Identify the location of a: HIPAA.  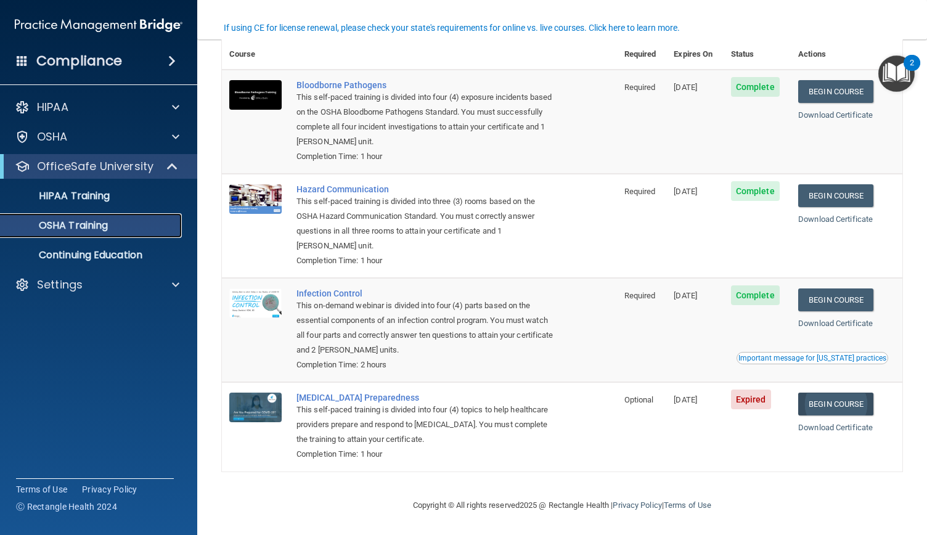
(97, 107).